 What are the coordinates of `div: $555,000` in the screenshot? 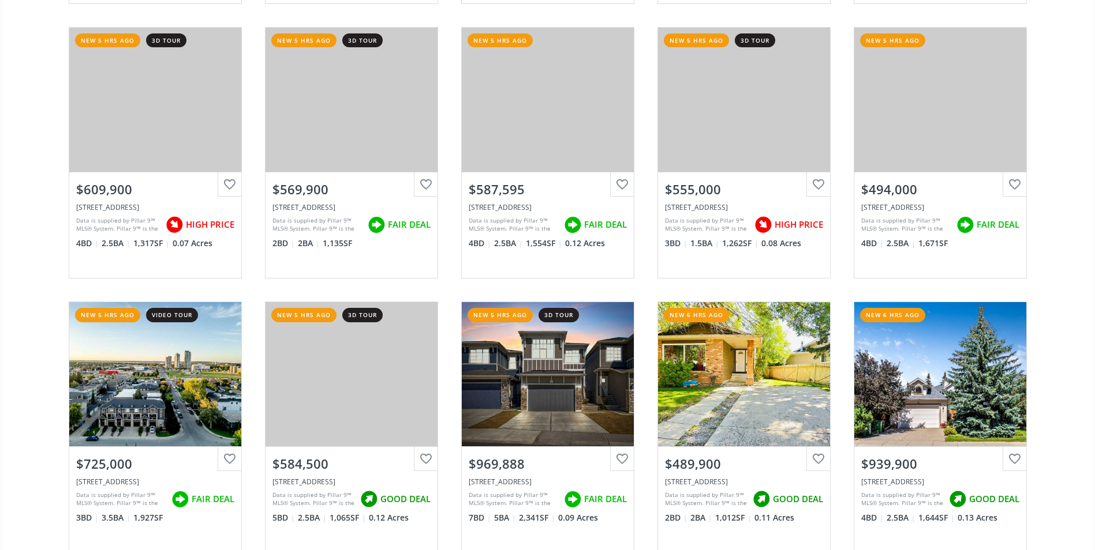 It's located at (744, 189).